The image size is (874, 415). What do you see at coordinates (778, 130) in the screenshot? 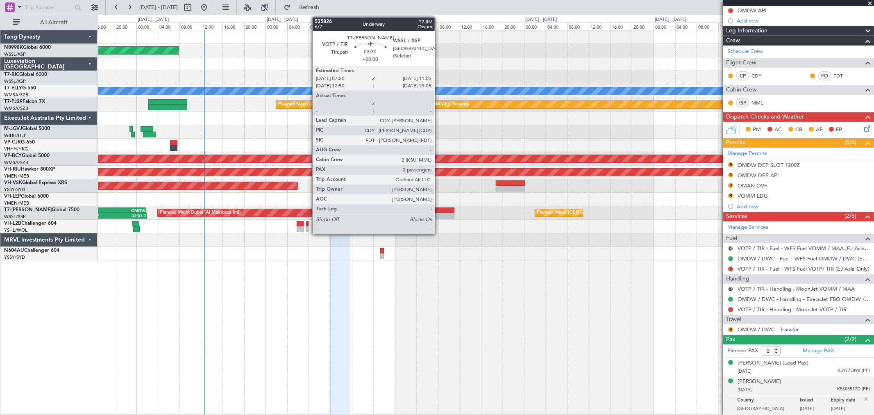
I see `span: AC` at bounding box center [778, 130].